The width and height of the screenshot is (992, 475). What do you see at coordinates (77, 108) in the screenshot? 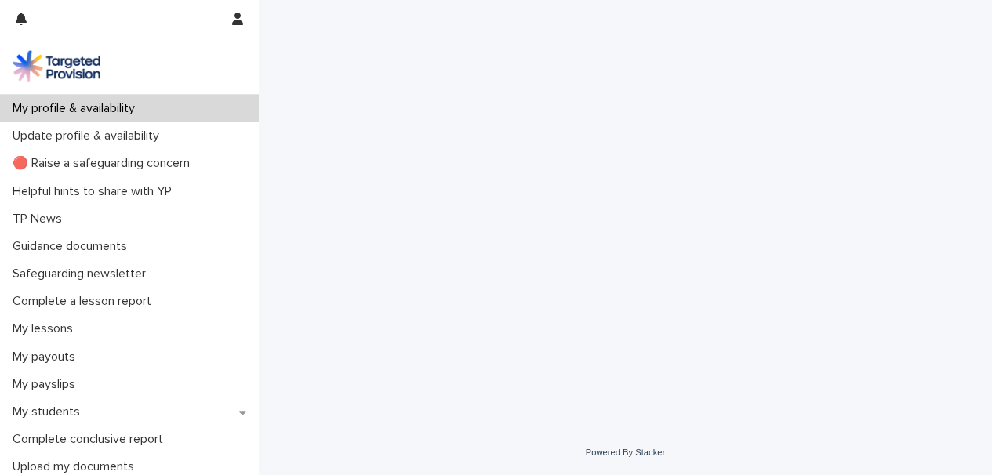
I see `p: My profile & availability` at bounding box center [77, 108].